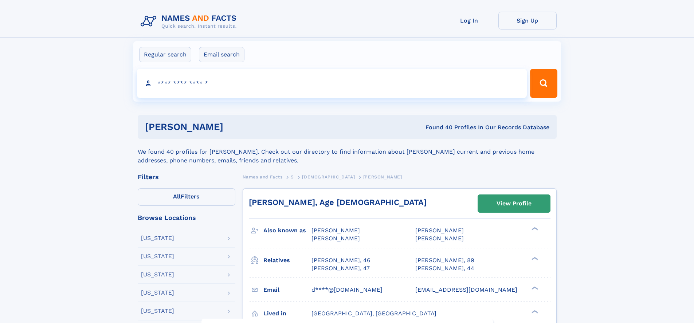 Image resolution: width=694 pixels, height=323 pixels. What do you see at coordinates (263, 177) in the screenshot?
I see `a: Names and Facts` at bounding box center [263, 177].